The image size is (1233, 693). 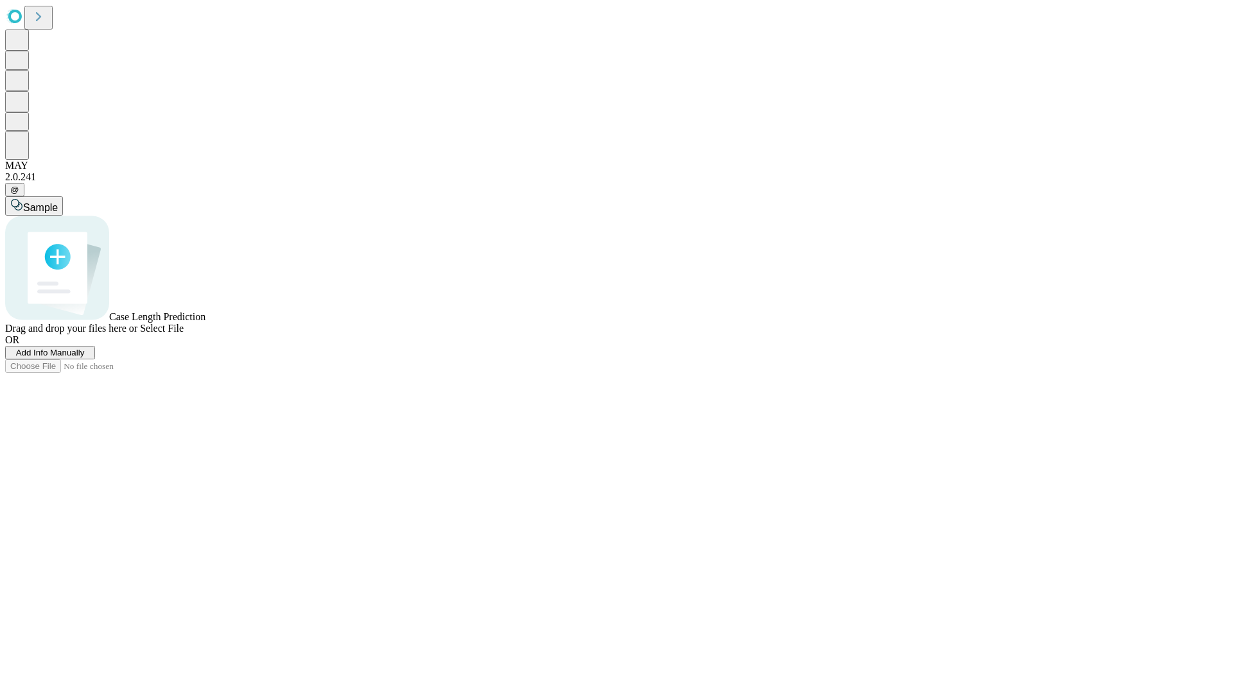 What do you see at coordinates (50, 352) in the screenshot?
I see `button: Add Info Manually` at bounding box center [50, 352].